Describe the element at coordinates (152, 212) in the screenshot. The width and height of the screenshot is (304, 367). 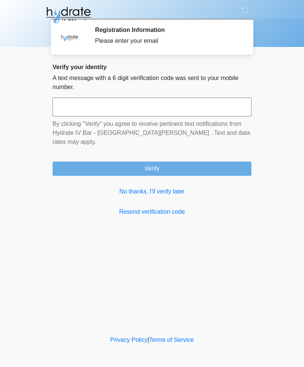
I see `a: Resend verification code` at that location.